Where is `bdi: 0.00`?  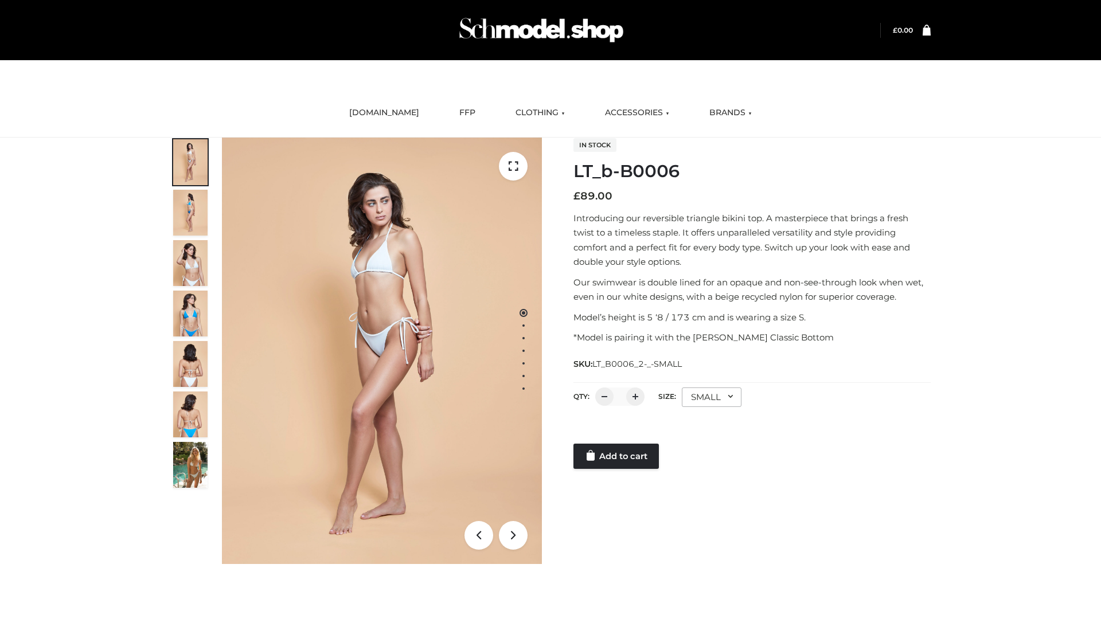
bdi: 0.00 is located at coordinates (903, 30).